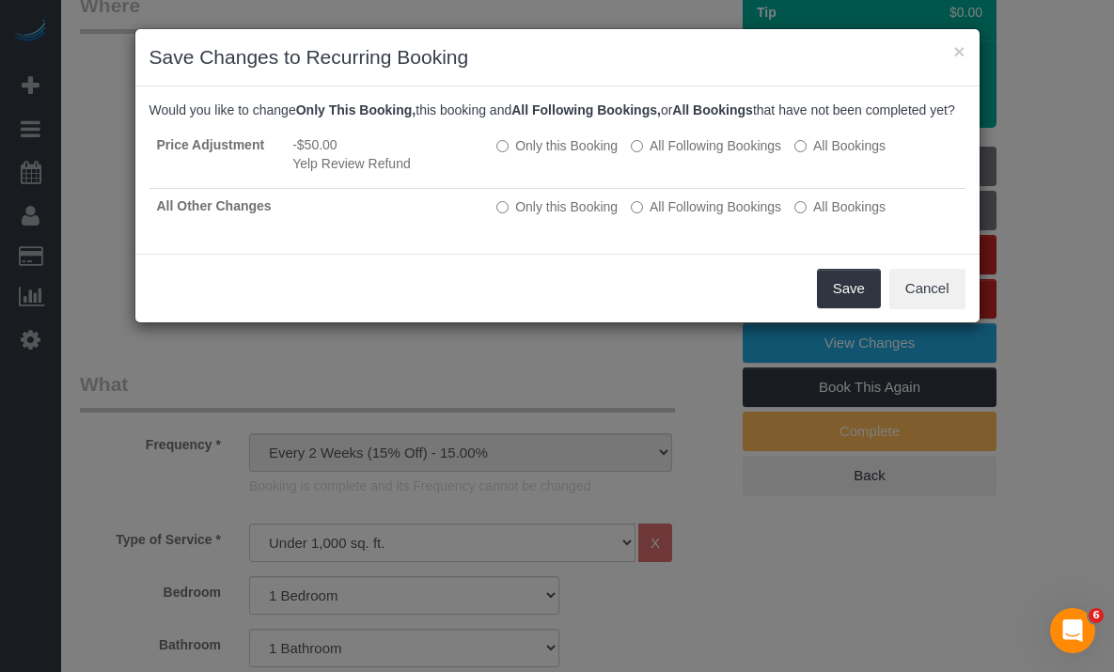 Image resolution: width=1114 pixels, height=672 pixels. I want to click on strong: All Other Changes, so click(214, 206).